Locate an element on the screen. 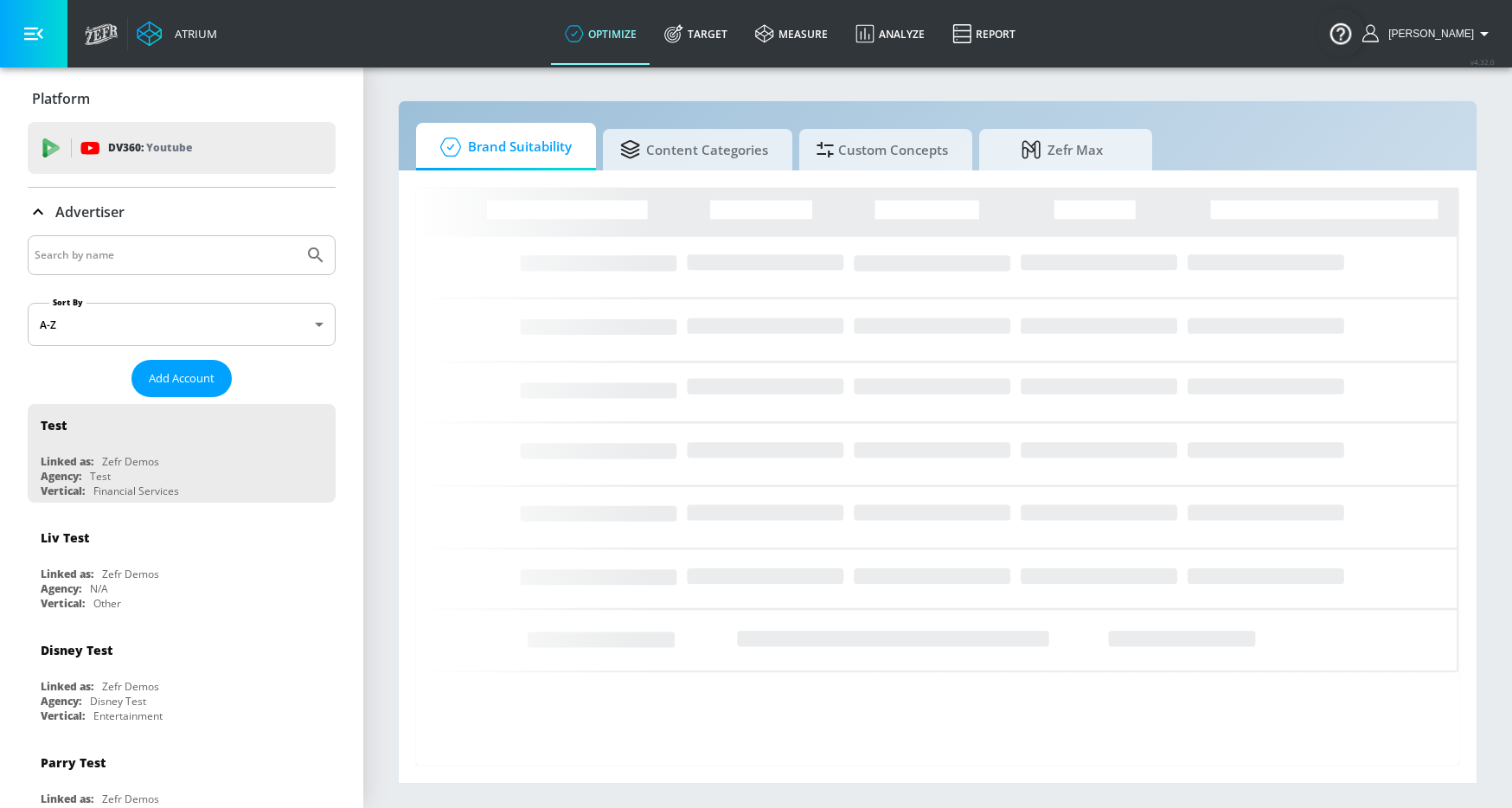  div: A-Z is located at coordinates (182, 325).